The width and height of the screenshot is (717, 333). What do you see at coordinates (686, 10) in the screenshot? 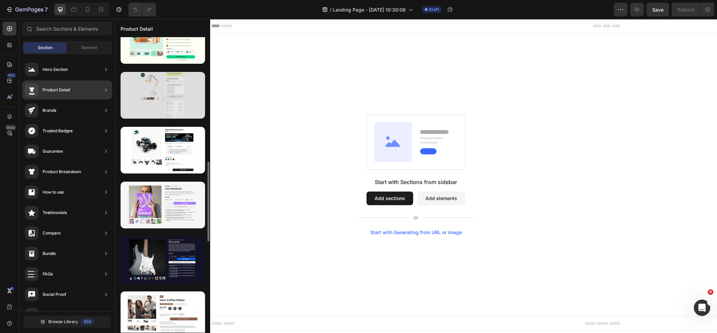
I see `div: Publish` at bounding box center [686, 10].